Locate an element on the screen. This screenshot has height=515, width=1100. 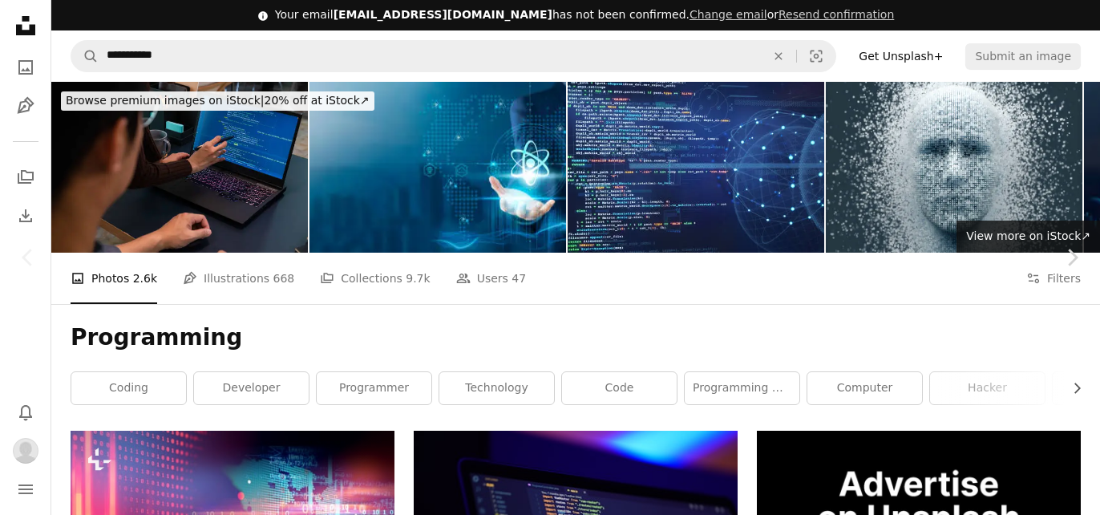
a: hacker is located at coordinates (987, 388).